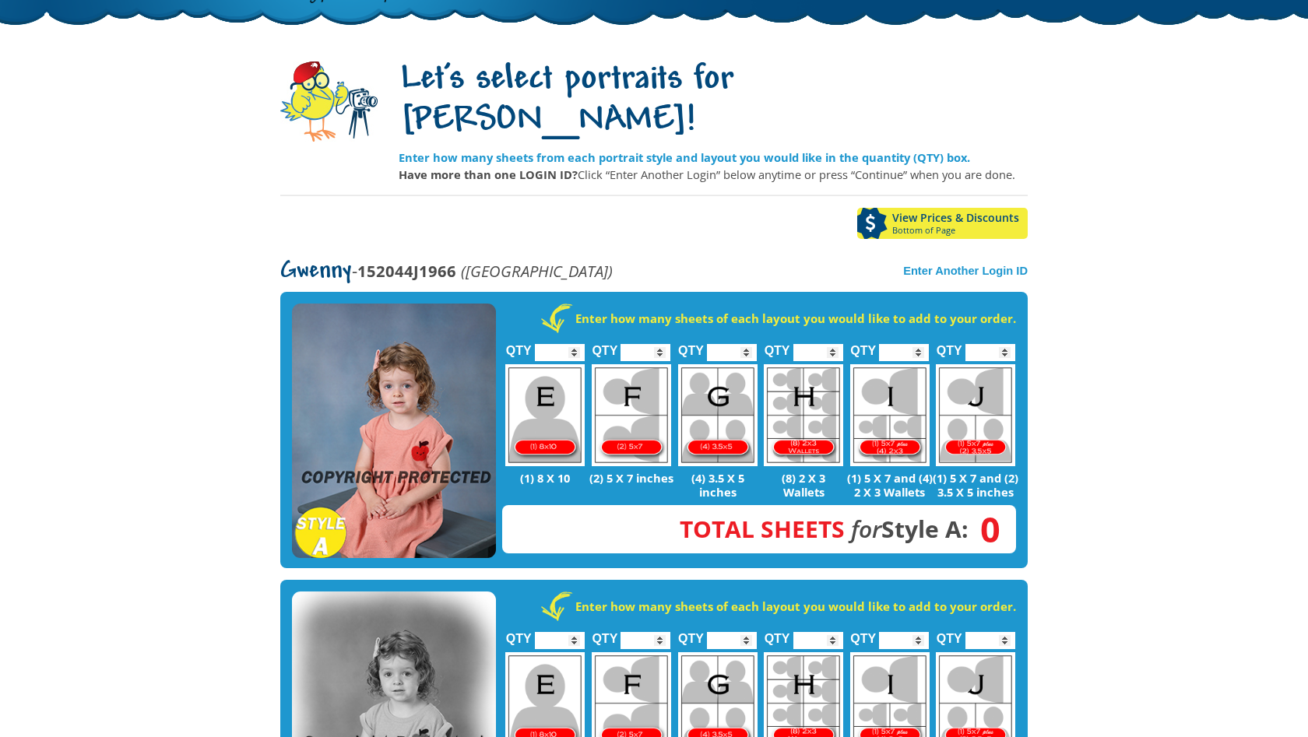 The width and height of the screenshot is (1308, 737). Describe the element at coordinates (890, 415) in the screenshot. I see `img: I` at that location.